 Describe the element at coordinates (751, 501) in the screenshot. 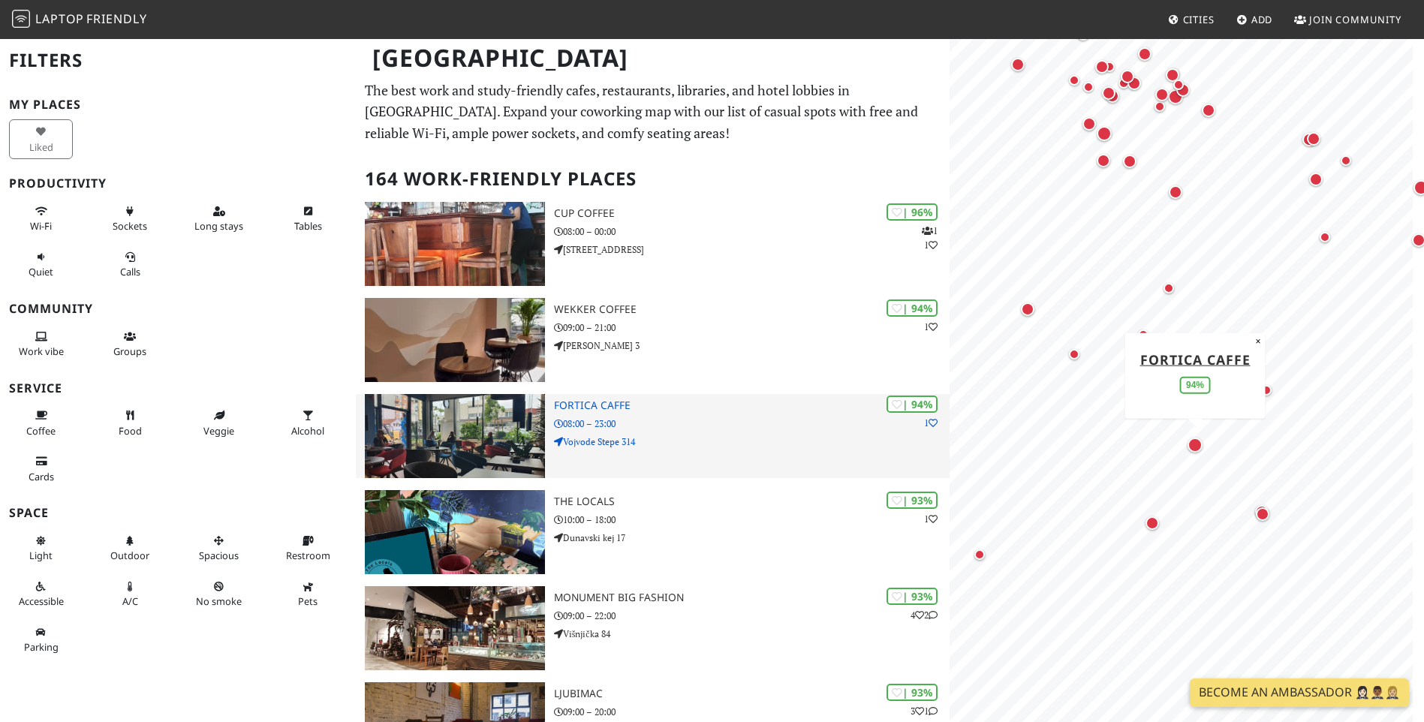

I see `h3: The Locals` at that location.